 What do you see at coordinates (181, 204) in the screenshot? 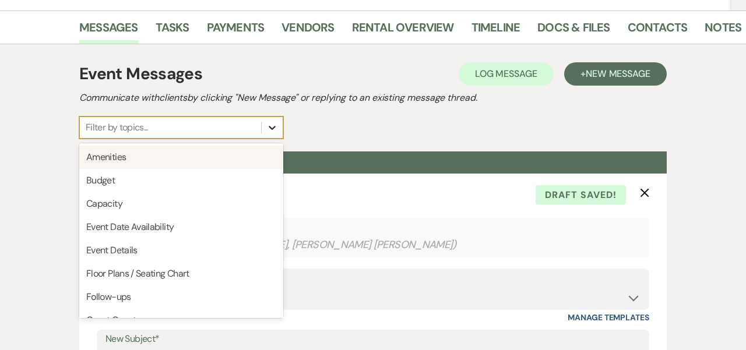
I see `div: Capacity` at bounding box center [181, 204].